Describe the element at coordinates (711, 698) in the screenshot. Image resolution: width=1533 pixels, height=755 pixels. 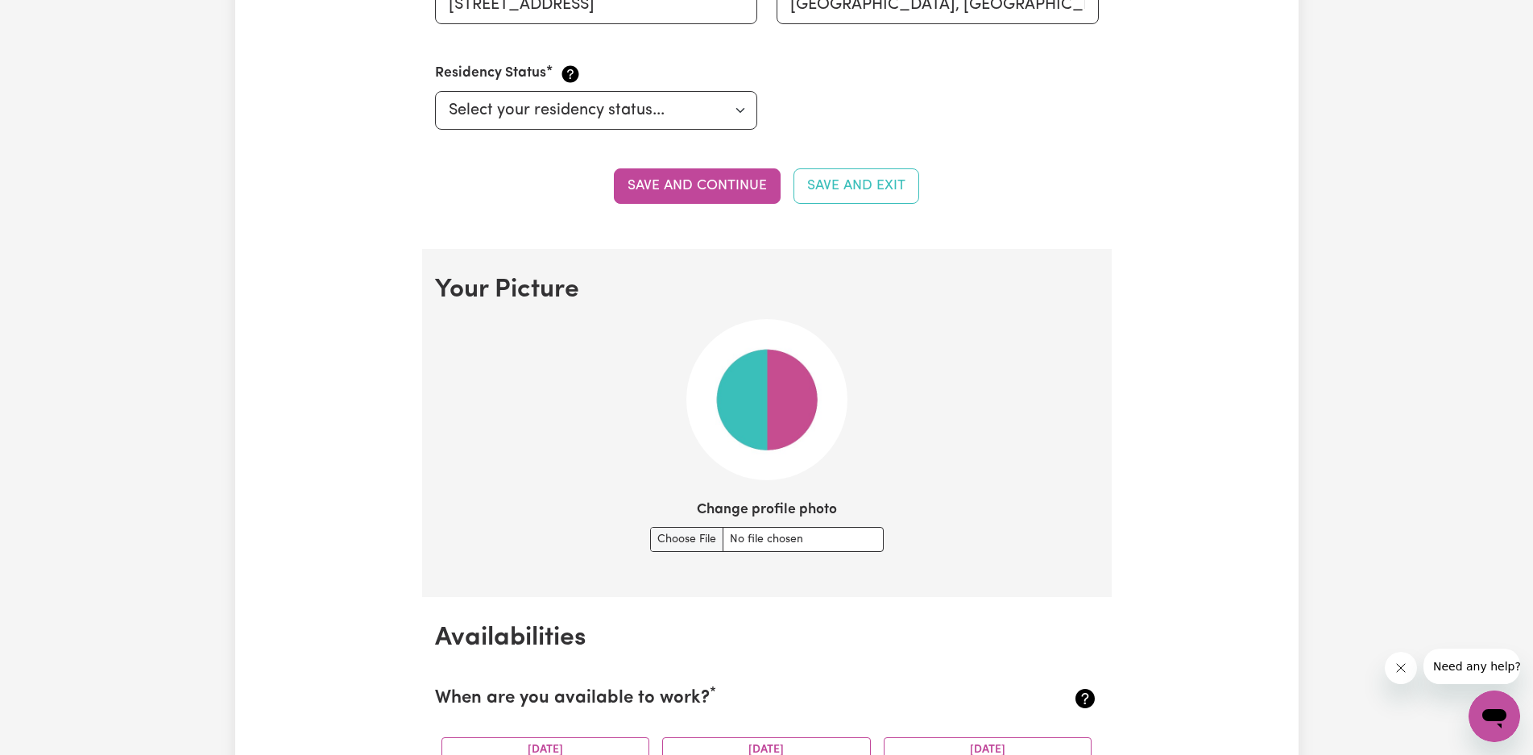
I see `h2: When are you available to work?` at that location.